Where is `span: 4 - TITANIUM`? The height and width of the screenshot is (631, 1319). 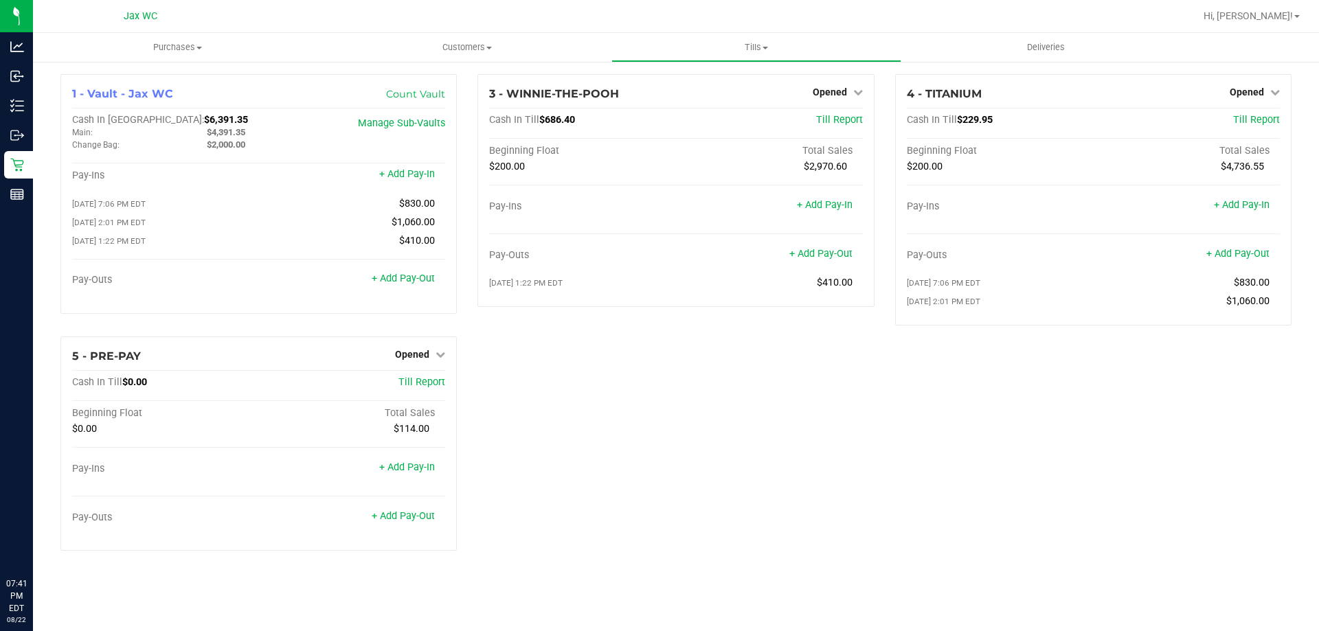 span: 4 - TITANIUM is located at coordinates (944, 93).